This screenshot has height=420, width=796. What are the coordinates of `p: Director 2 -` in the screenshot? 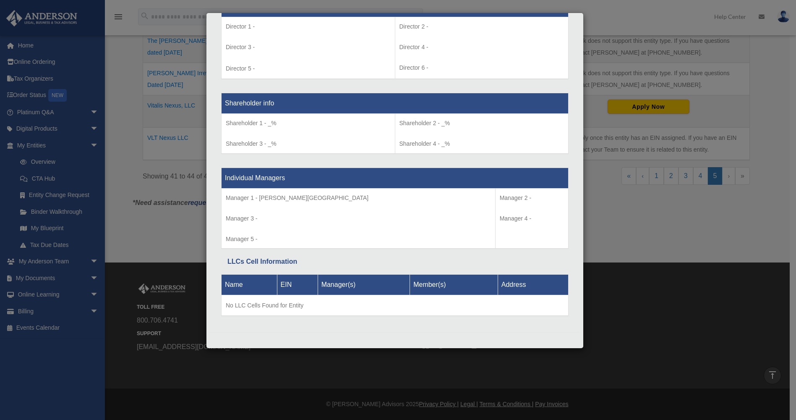 It's located at (482, 26).